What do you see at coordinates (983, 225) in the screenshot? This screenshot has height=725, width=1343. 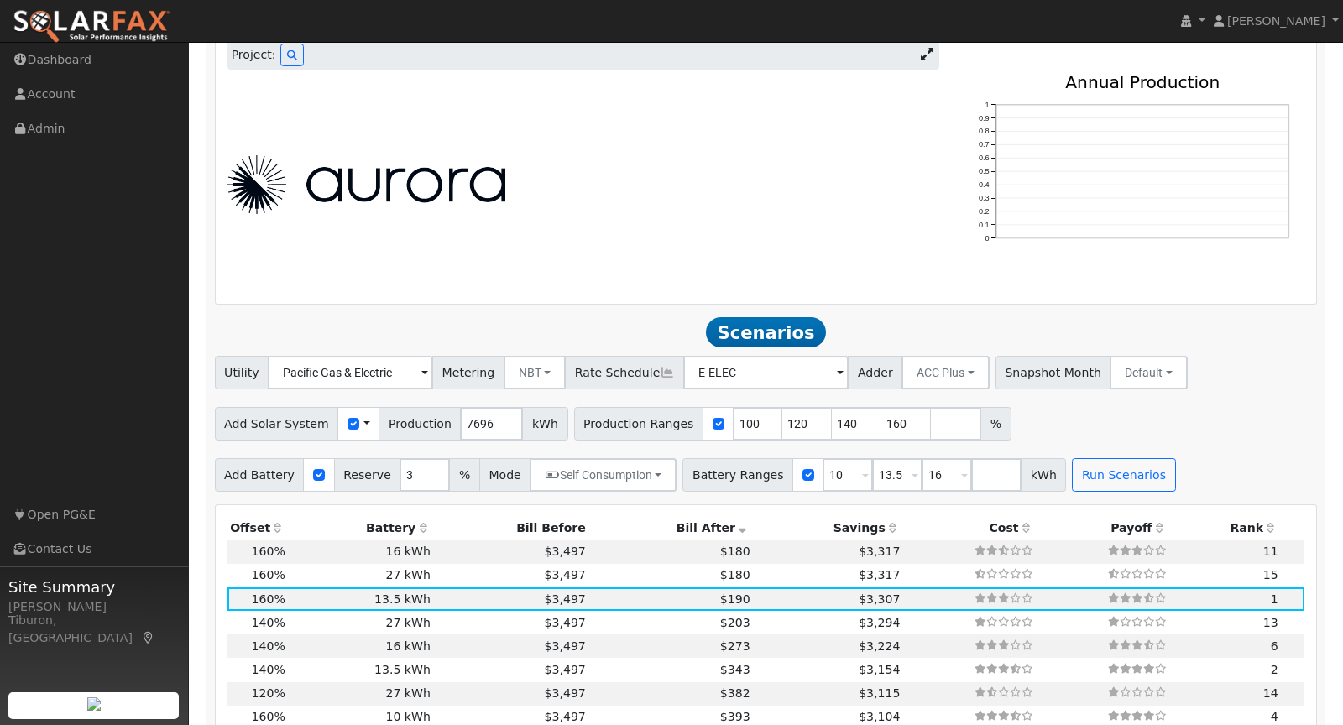 I see `text: 0.1` at bounding box center [983, 225].